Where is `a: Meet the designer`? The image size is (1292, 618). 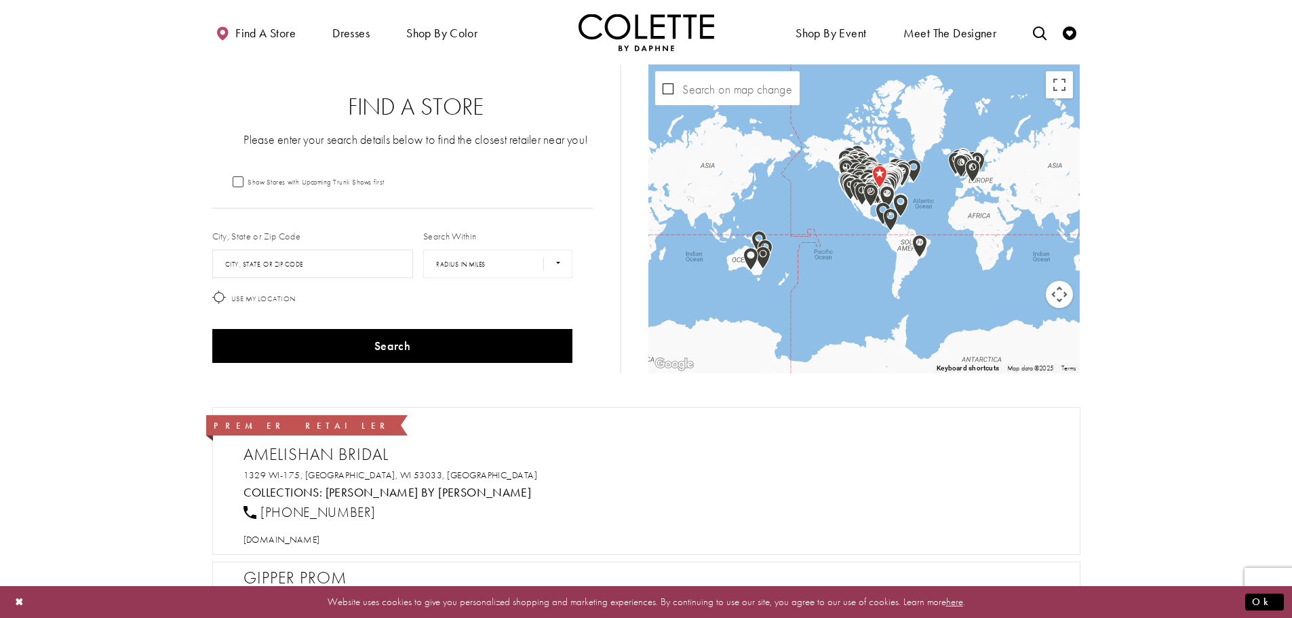
a: Meet the designer is located at coordinates (950, 32).